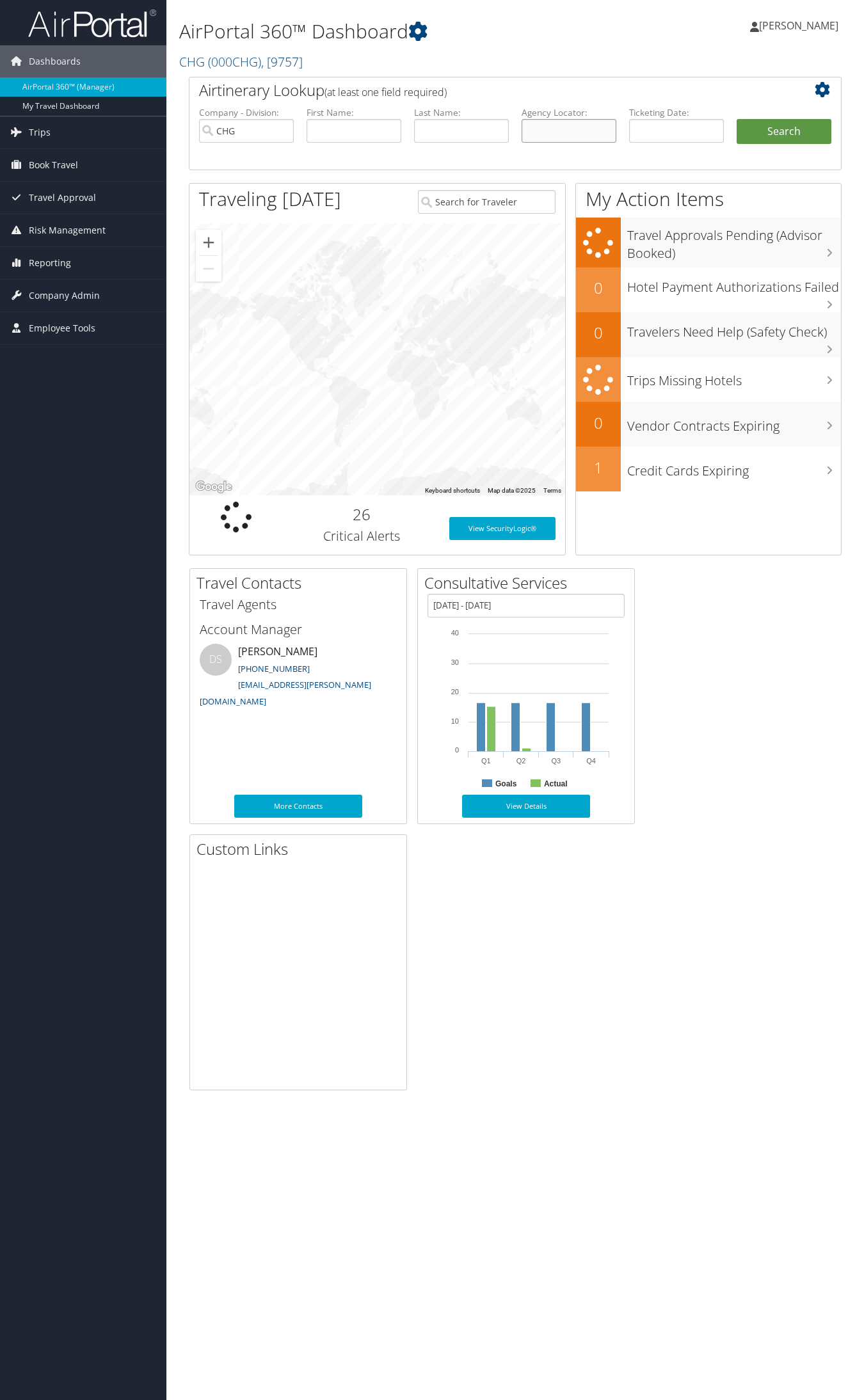  Describe the element at coordinates (455, 633) in the screenshot. I see `tspan: 40` at that location.